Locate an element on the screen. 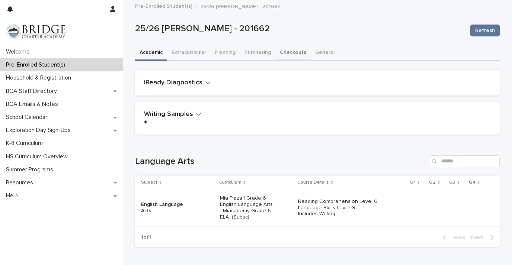 The height and width of the screenshot is (265, 512). p: Household & Registration is located at coordinates (40, 78).